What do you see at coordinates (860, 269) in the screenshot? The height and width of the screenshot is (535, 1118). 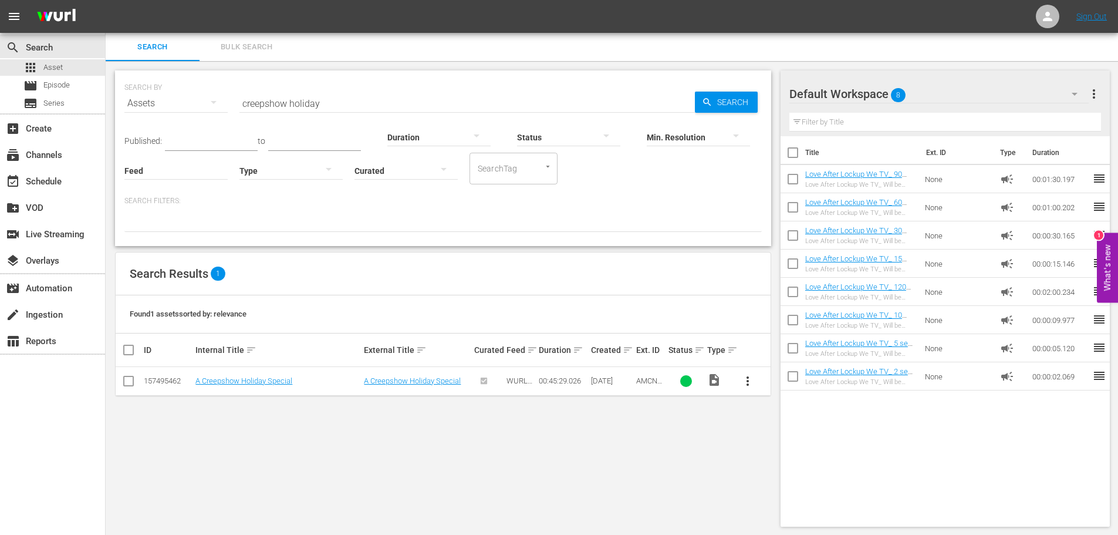 I see `div: Love After Lockup We TV_ Will be right back 15 S01642106001 FINAL` at bounding box center [860, 269].